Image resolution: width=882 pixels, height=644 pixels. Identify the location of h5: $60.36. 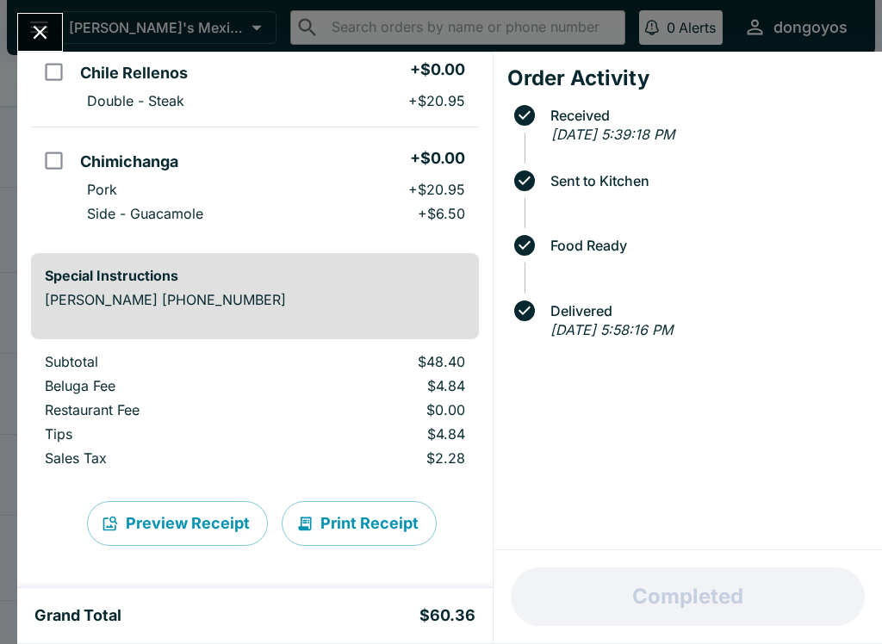
(447, 616).